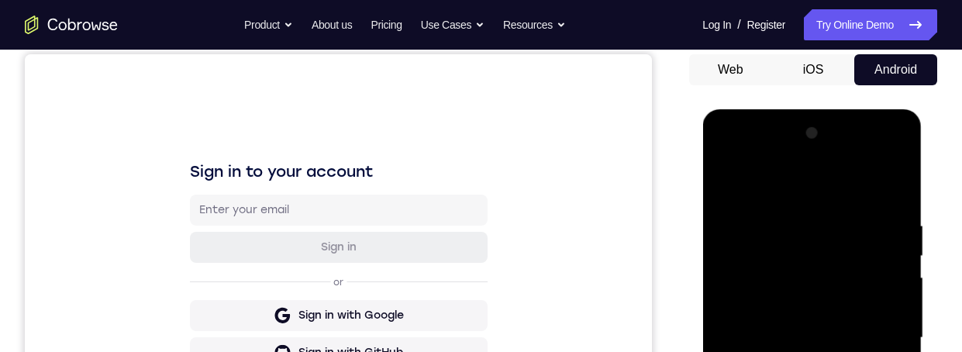 The height and width of the screenshot is (352, 962). I want to click on button: Use Cases, so click(453, 25).